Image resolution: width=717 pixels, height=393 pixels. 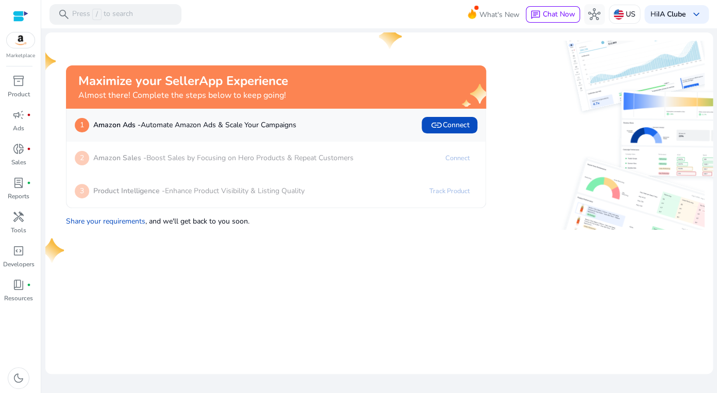 What do you see at coordinates (19, 81) in the screenshot?
I see `span: inventory_2` at bounding box center [19, 81].